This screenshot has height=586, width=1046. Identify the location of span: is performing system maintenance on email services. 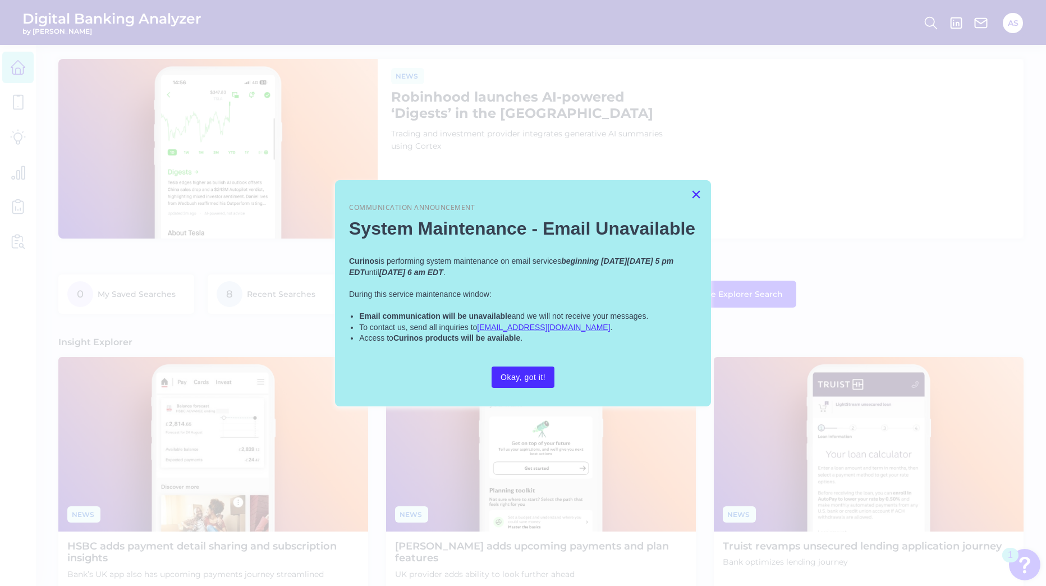
(470, 261).